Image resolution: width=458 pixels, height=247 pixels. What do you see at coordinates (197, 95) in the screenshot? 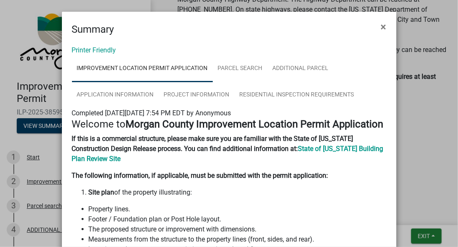
I see `a: Project Information` at bounding box center [197, 95].